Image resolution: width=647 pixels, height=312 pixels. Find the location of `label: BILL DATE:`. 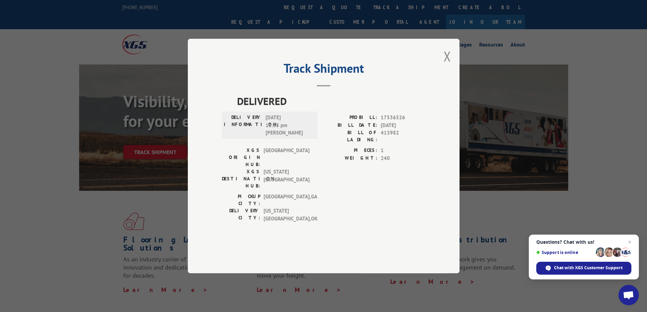

label: BILL DATE: is located at coordinates (350, 125).